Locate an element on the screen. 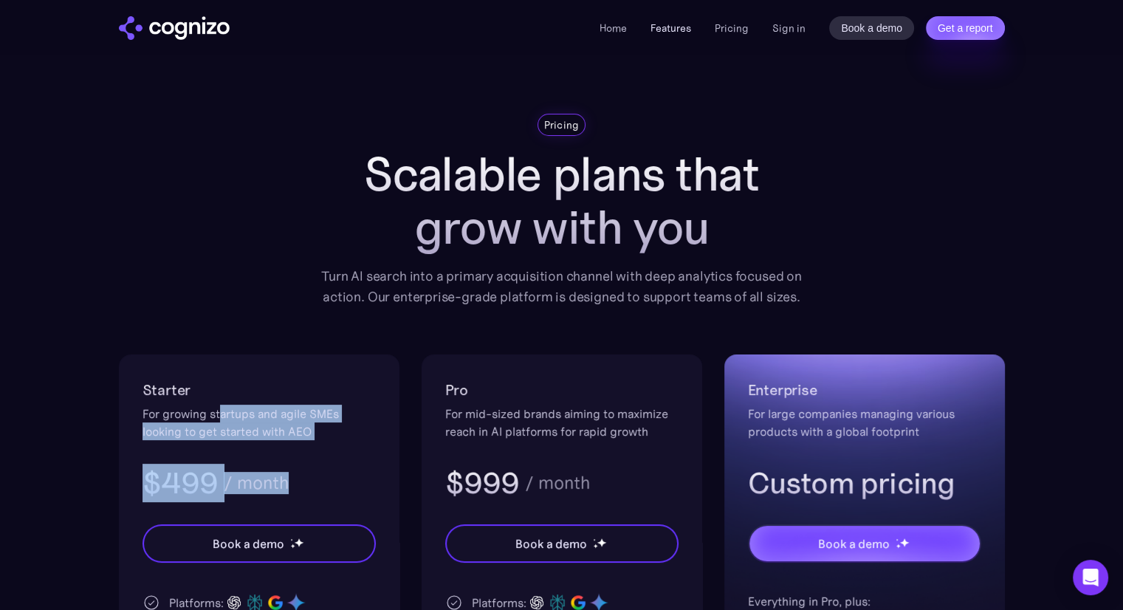 The width and height of the screenshot is (1123, 610). a: Features is located at coordinates (670, 28).